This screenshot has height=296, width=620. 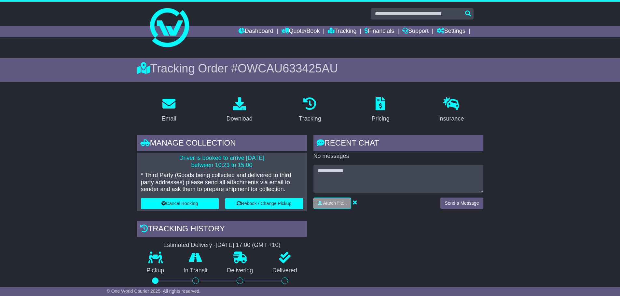 I want to click on div: RECENT CHAT, so click(x=398, y=144).